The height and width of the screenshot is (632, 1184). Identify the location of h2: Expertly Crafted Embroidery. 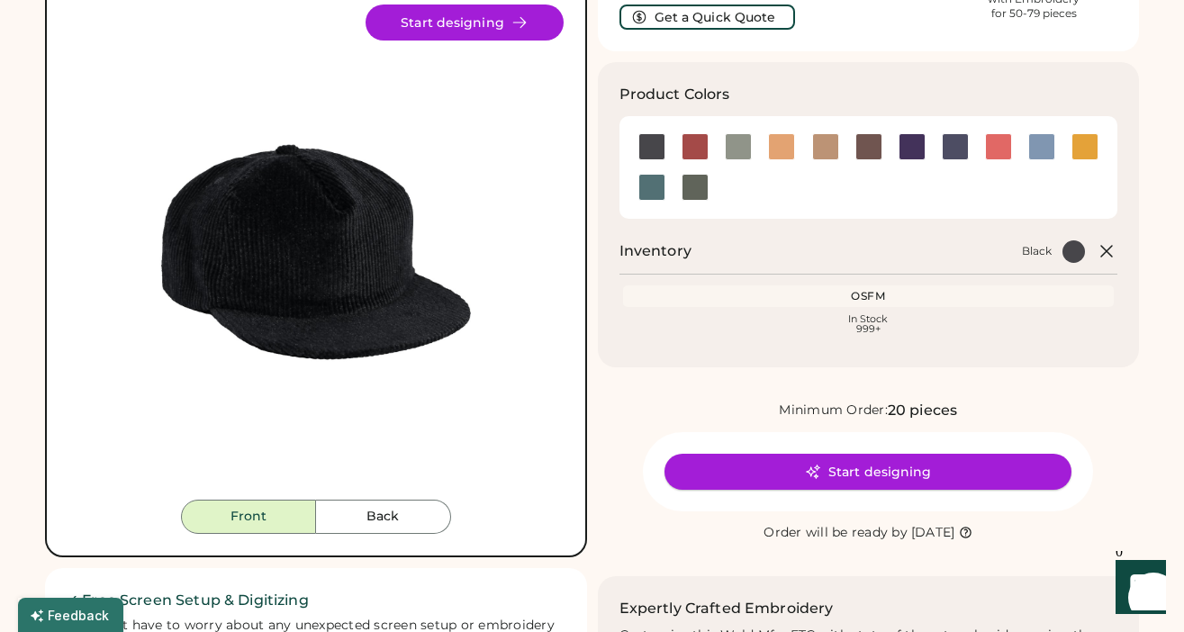
(727, 609).